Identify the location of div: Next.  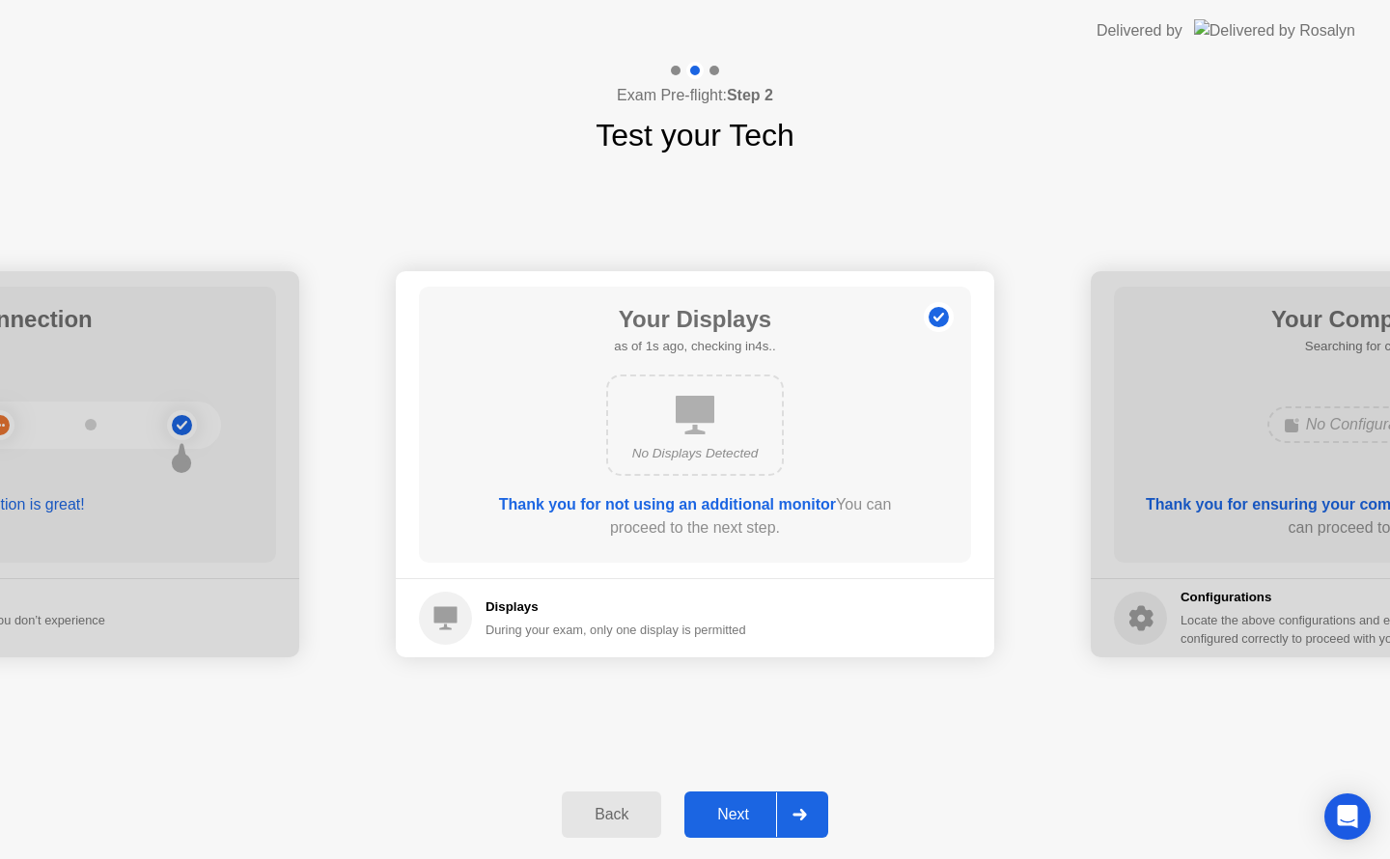
(733, 815).